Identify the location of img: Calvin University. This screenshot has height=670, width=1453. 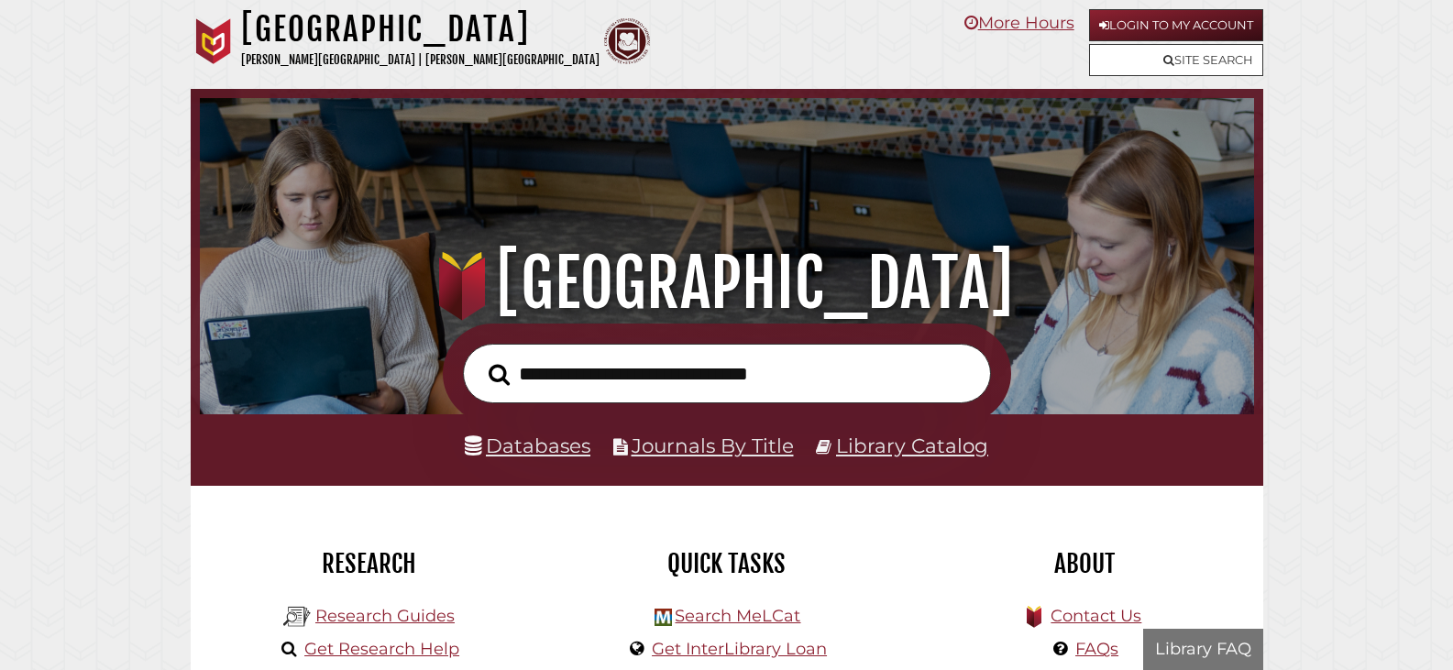
(214, 41).